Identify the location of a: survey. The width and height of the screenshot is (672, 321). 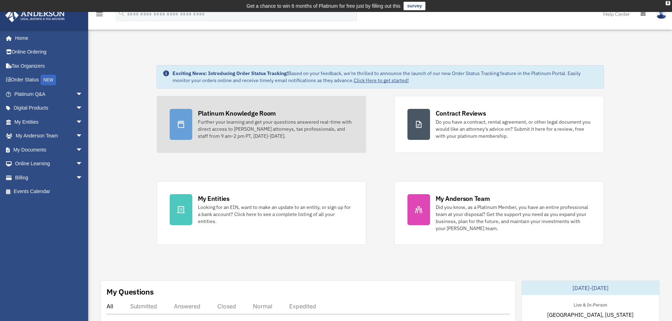
(414, 6).